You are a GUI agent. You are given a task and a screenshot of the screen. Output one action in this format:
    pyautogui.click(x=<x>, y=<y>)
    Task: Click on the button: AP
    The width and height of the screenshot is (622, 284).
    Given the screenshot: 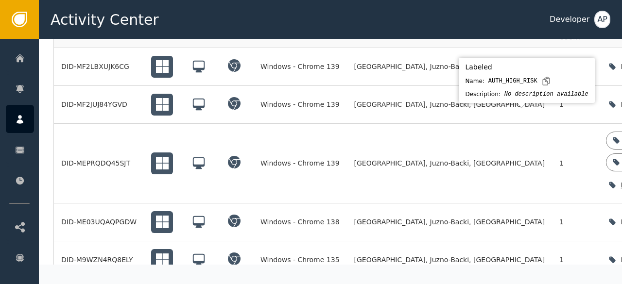 What is the action you would take?
    pyautogui.click(x=602, y=19)
    